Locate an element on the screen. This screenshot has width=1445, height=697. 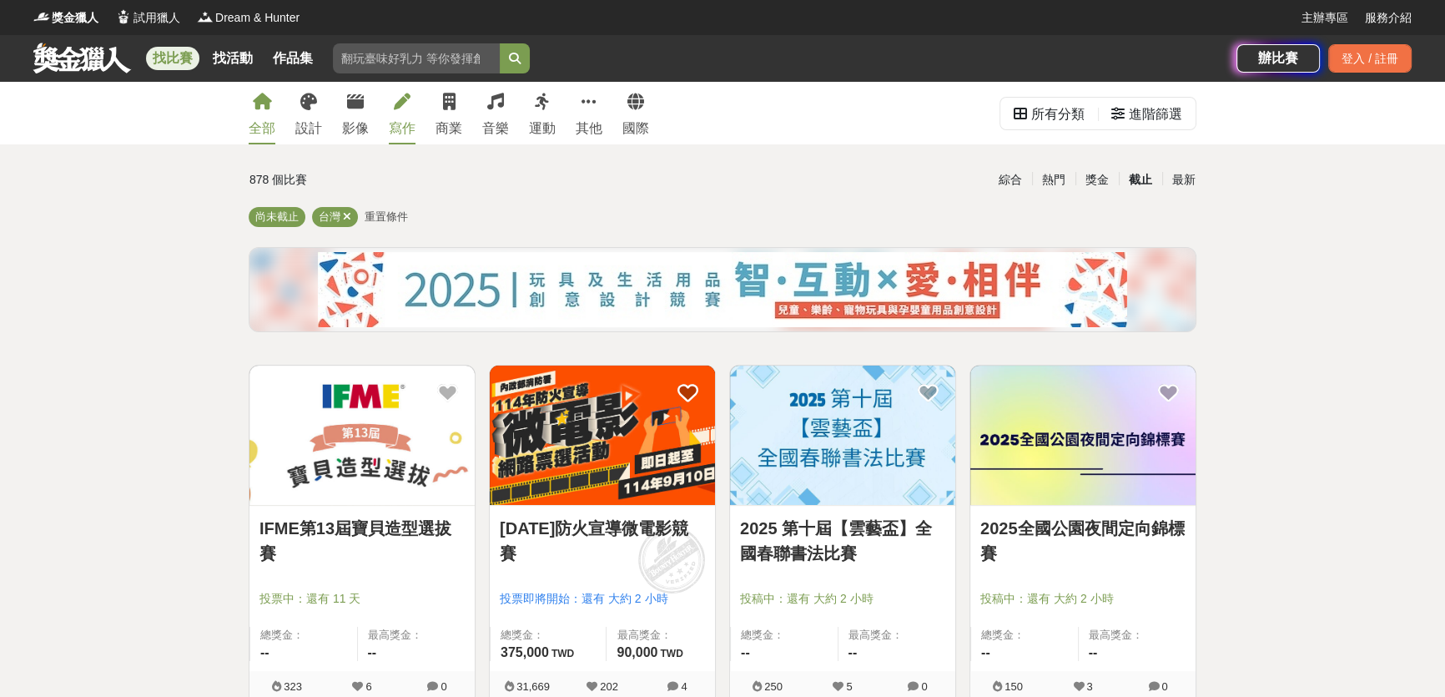
a: 國際 is located at coordinates (636, 113).